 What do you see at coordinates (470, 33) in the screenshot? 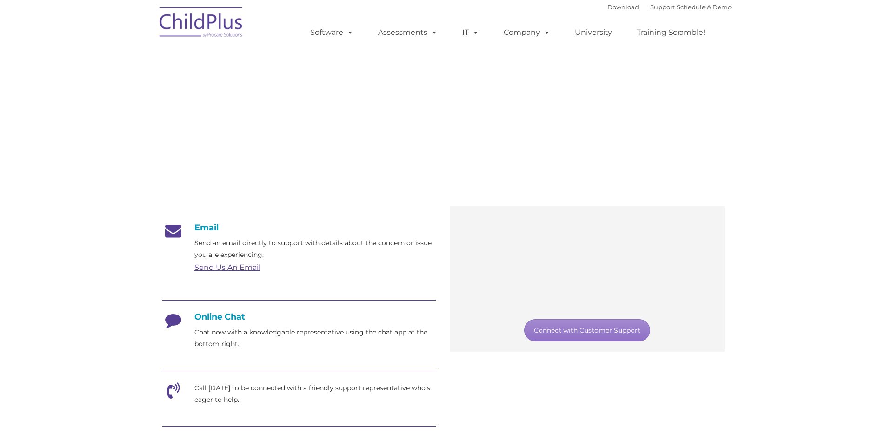
I see `a: IT` at bounding box center [470, 33].